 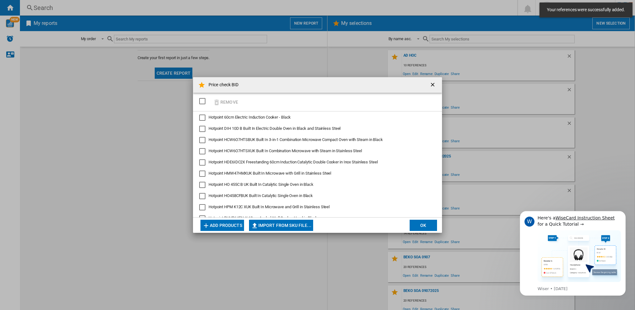 I want to click on md-checkbox: Hotpoint HCW6O7HTSBUK Built In 3-in-1 Combination Microwave Compact Oven with Steam in Black, so click(x=315, y=140).